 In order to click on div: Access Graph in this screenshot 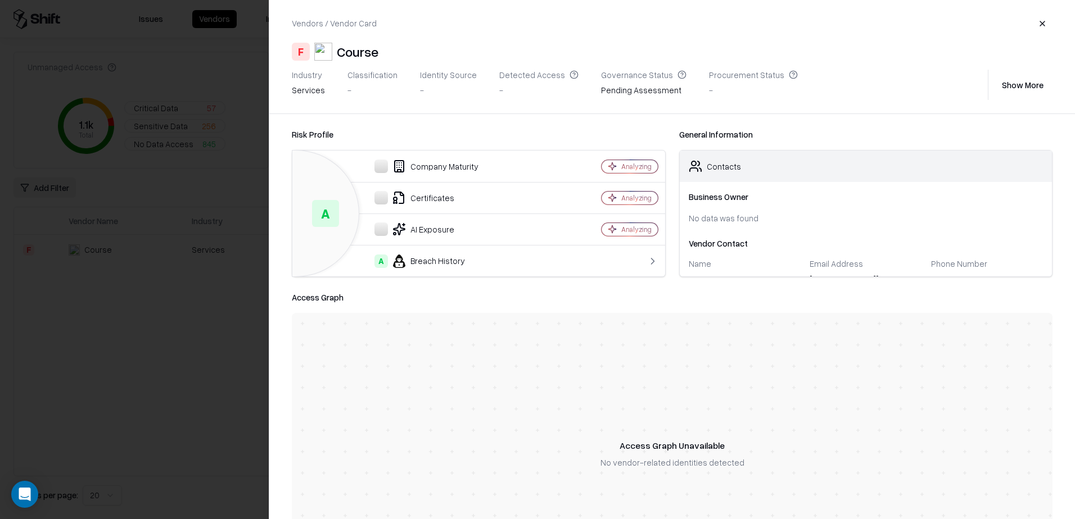, I will do `click(672, 297)`.